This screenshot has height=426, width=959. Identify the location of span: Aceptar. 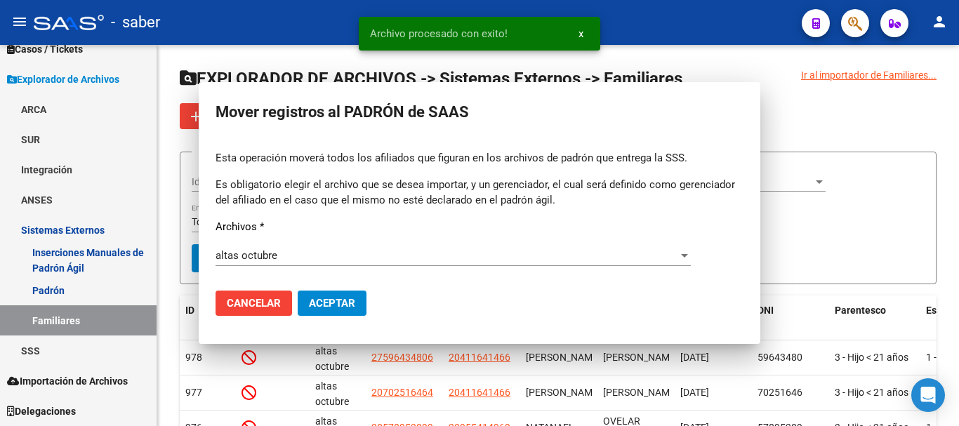
(332, 303).